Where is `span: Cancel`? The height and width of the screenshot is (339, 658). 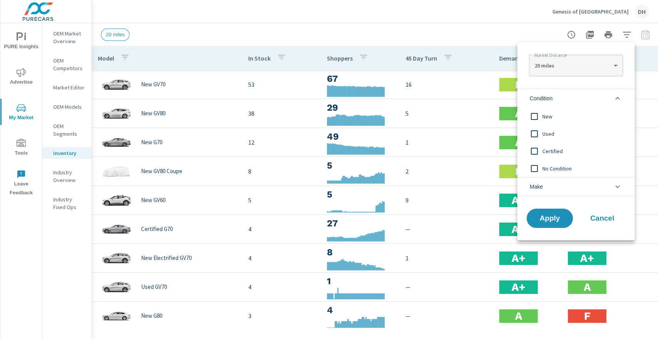
span: Cancel is located at coordinates (602, 218).